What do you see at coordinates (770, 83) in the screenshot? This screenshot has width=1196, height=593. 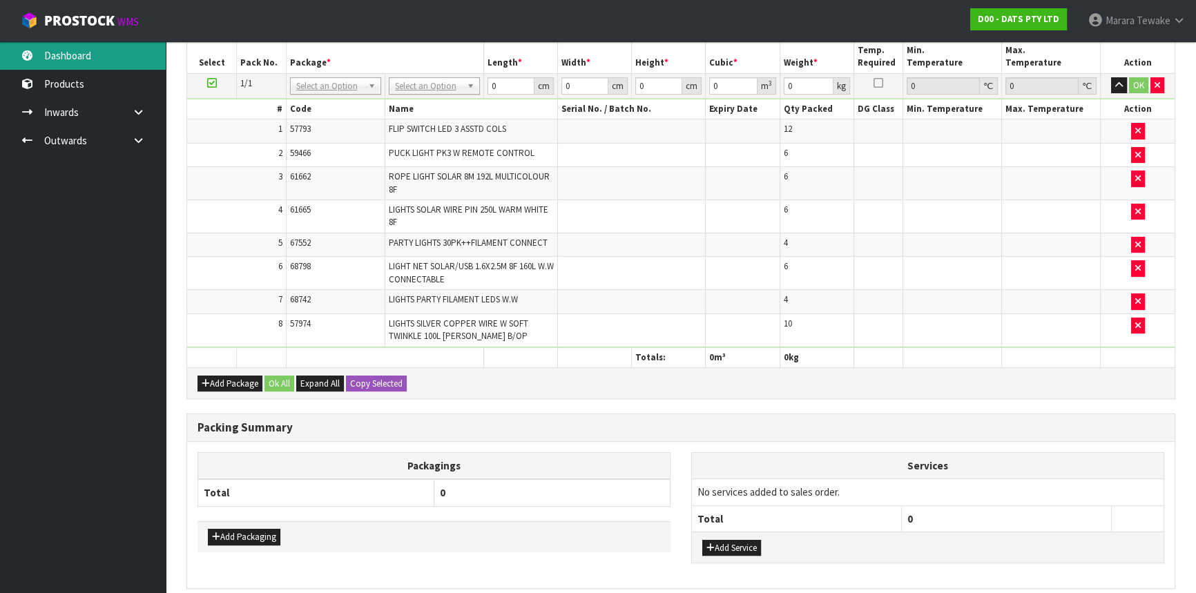 I see `sup: 3` at bounding box center [770, 83].